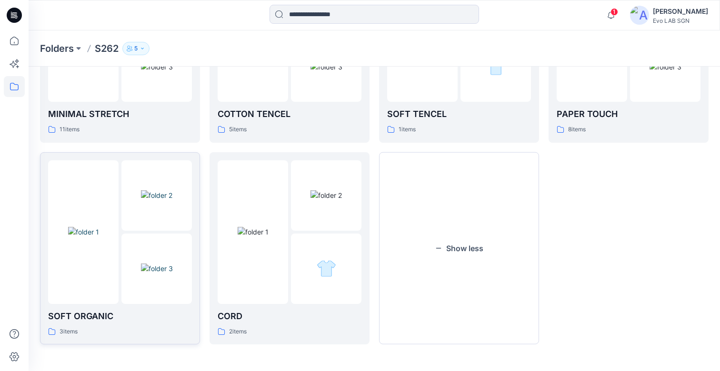 Image resolution: width=720 pixels, height=371 pixels. What do you see at coordinates (290, 317) in the screenshot?
I see `p: CORD` at bounding box center [290, 317].